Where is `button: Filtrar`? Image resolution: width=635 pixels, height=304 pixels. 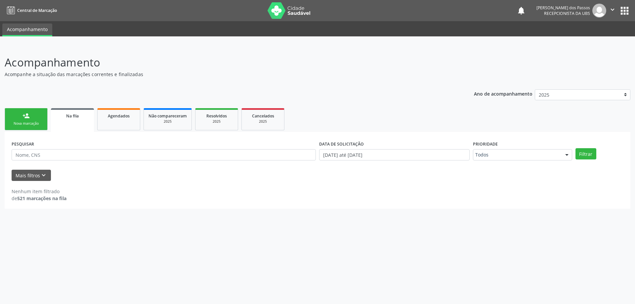
button: Filtrar is located at coordinates (586, 154).